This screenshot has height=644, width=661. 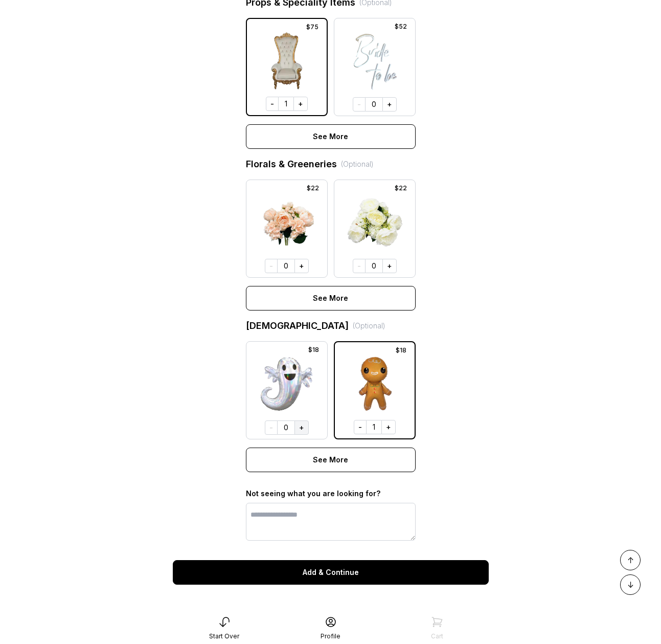 What do you see at coordinates (287, 61) in the screenshot?
I see `img: Throne, Home Depot` at bounding box center [287, 61].